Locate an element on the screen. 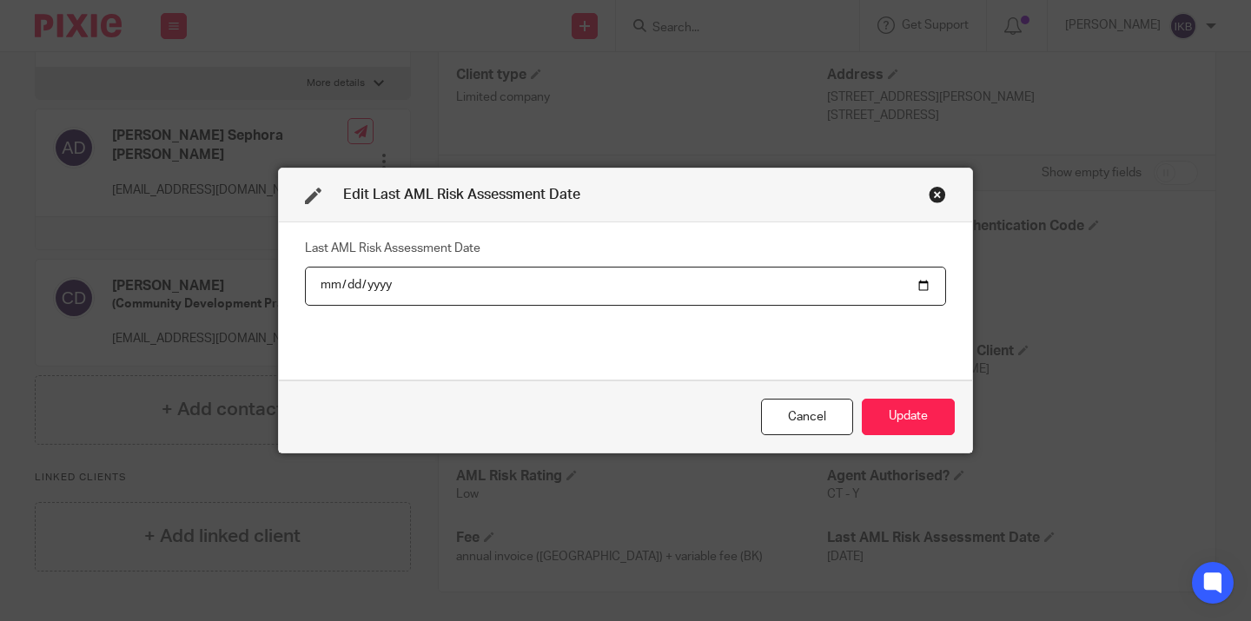 This screenshot has height=621, width=1251. label: Last AML Risk Assessment Date is located at coordinates (393, 248).